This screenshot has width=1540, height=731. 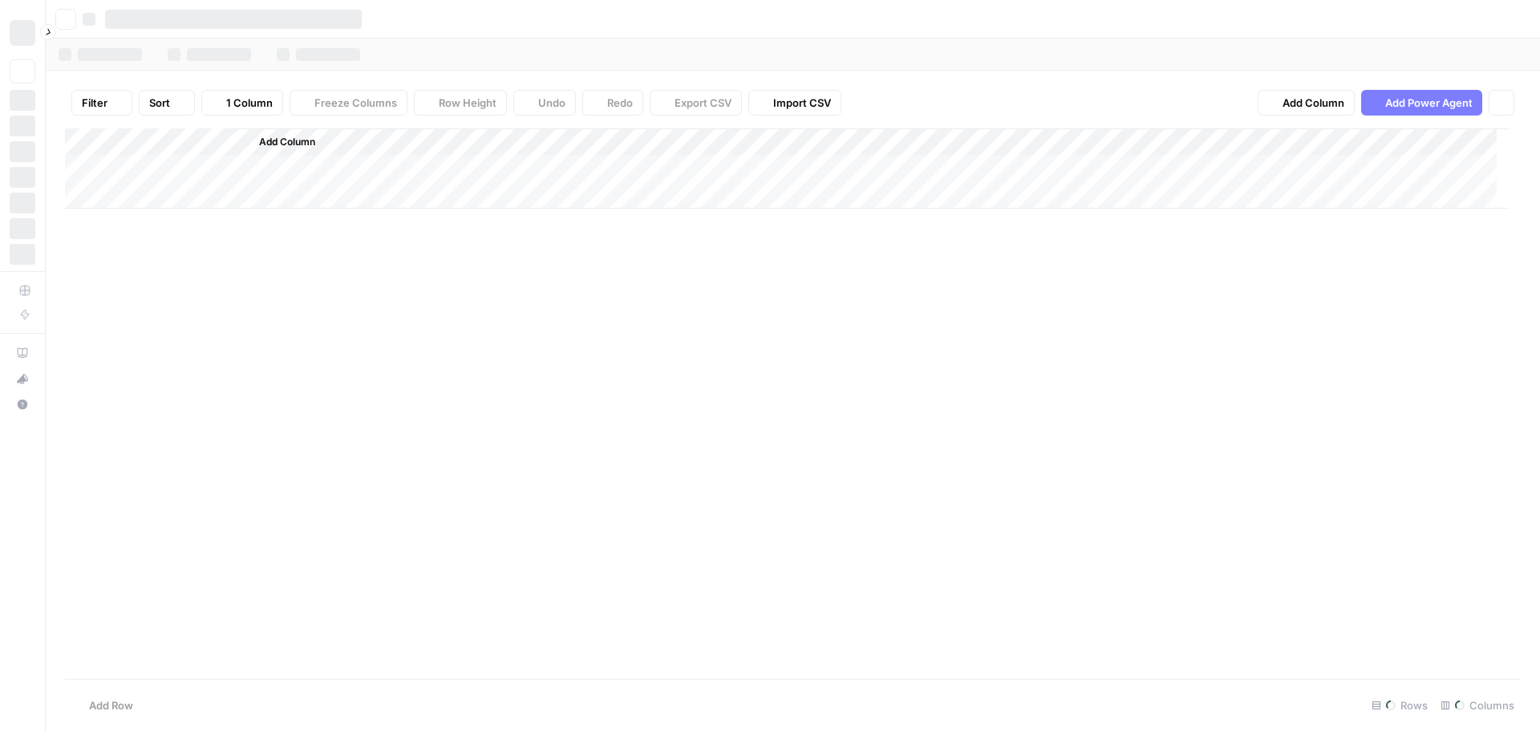 What do you see at coordinates (242, 103) in the screenshot?
I see `button: 1 Column` at bounding box center [242, 103].